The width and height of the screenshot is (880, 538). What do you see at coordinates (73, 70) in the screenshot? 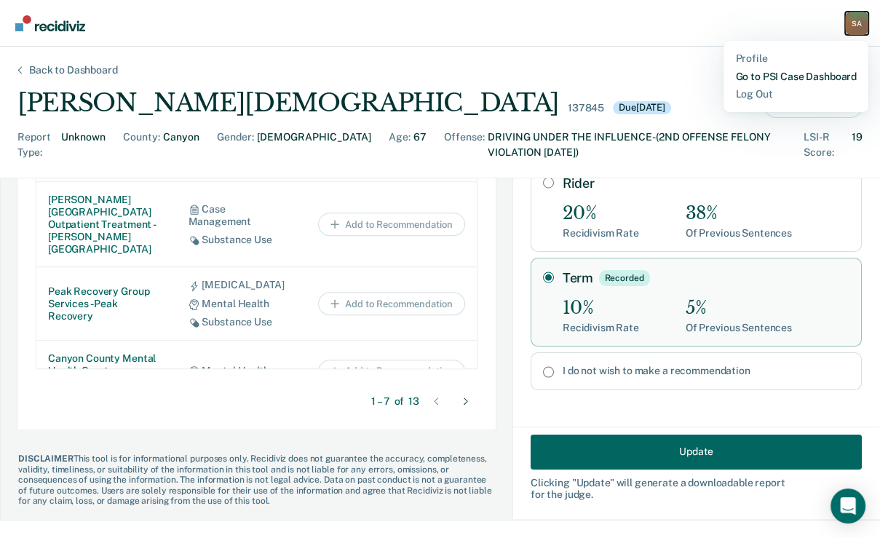
I see `div: Back to Dashboard` at bounding box center [73, 70].